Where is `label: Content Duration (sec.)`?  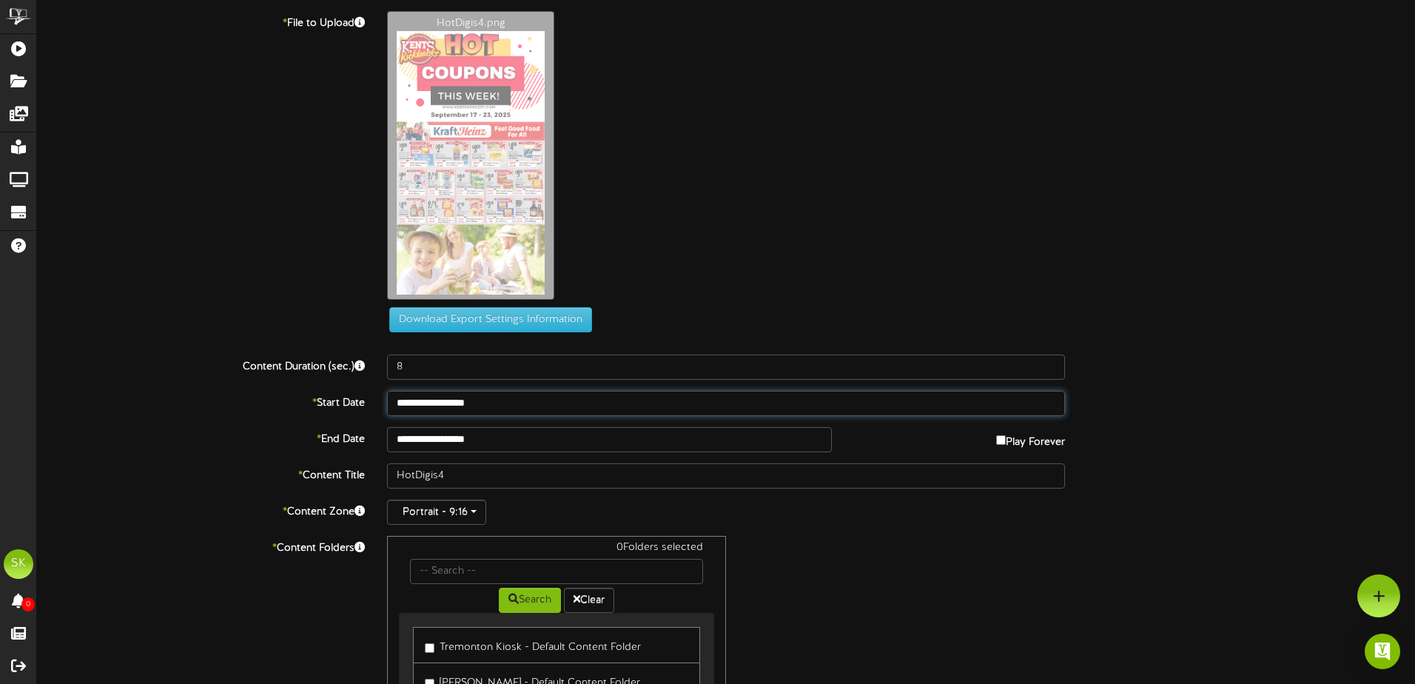
label: Content Duration (sec.) is located at coordinates (201, 364).